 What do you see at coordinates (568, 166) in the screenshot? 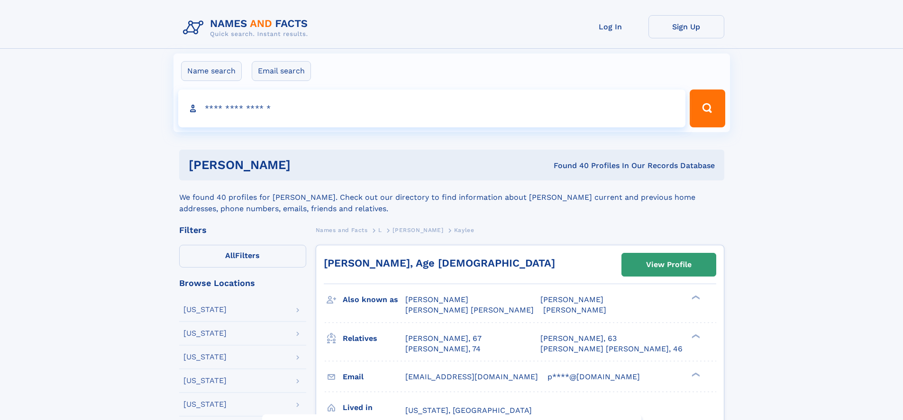
I see `div: Found 40 Profiles In Our Records Database` at bounding box center [568, 166].